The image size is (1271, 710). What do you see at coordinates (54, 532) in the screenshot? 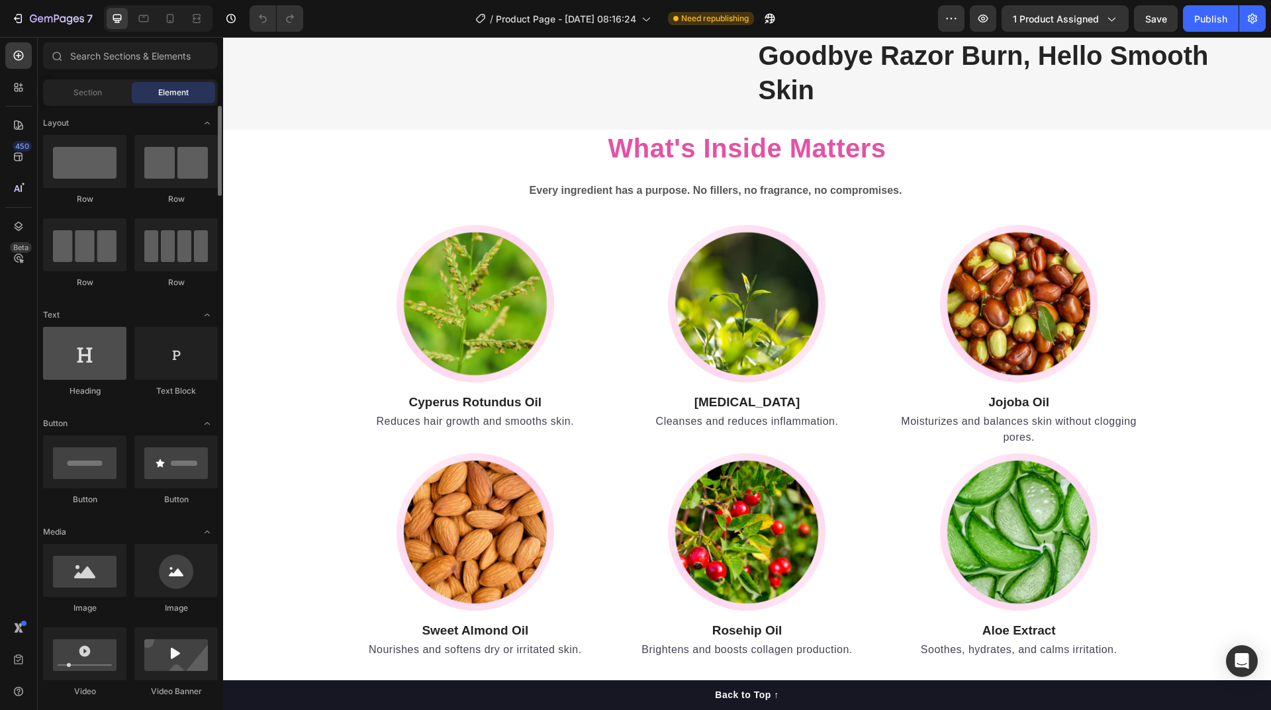
I see `span: Media` at bounding box center [54, 532].